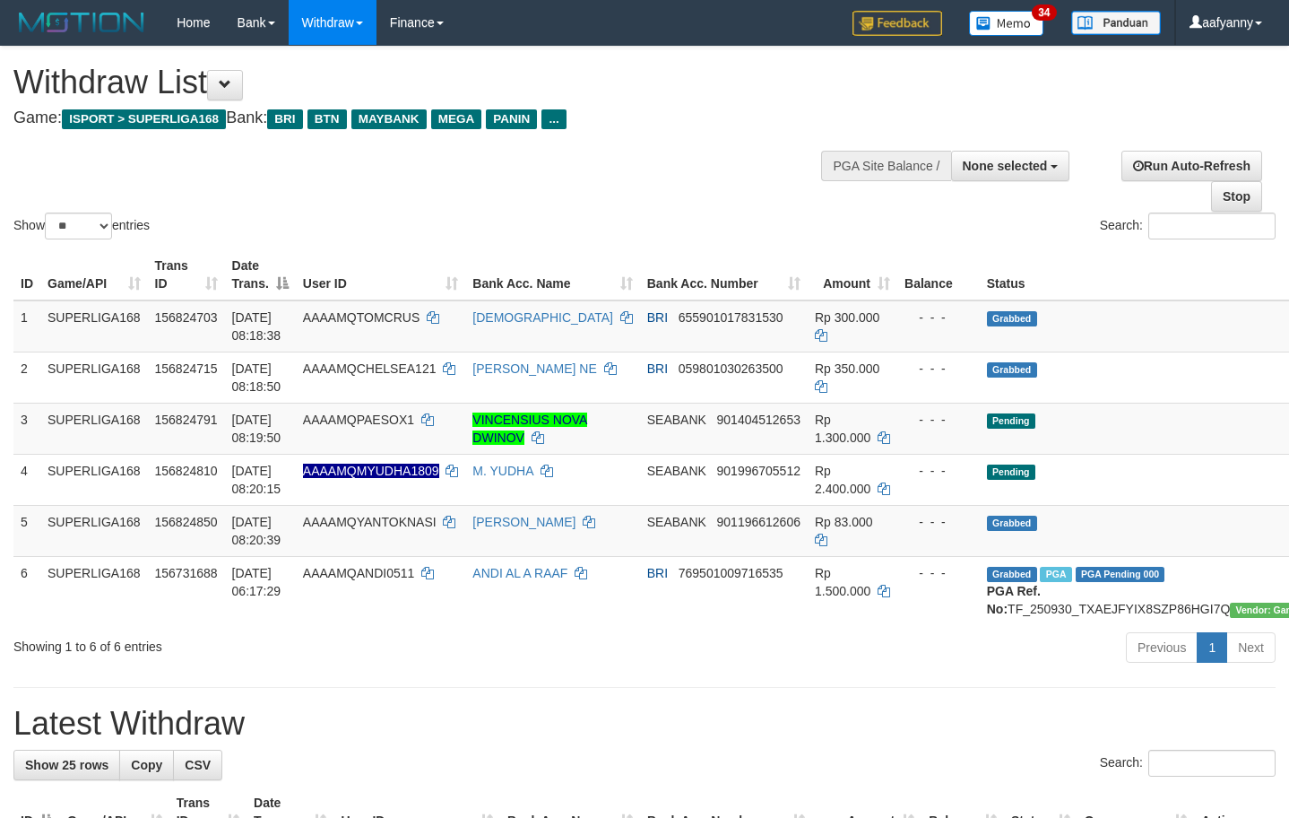 This screenshot has height=818, width=1289. I want to click on span: 156824715, so click(186, 368).